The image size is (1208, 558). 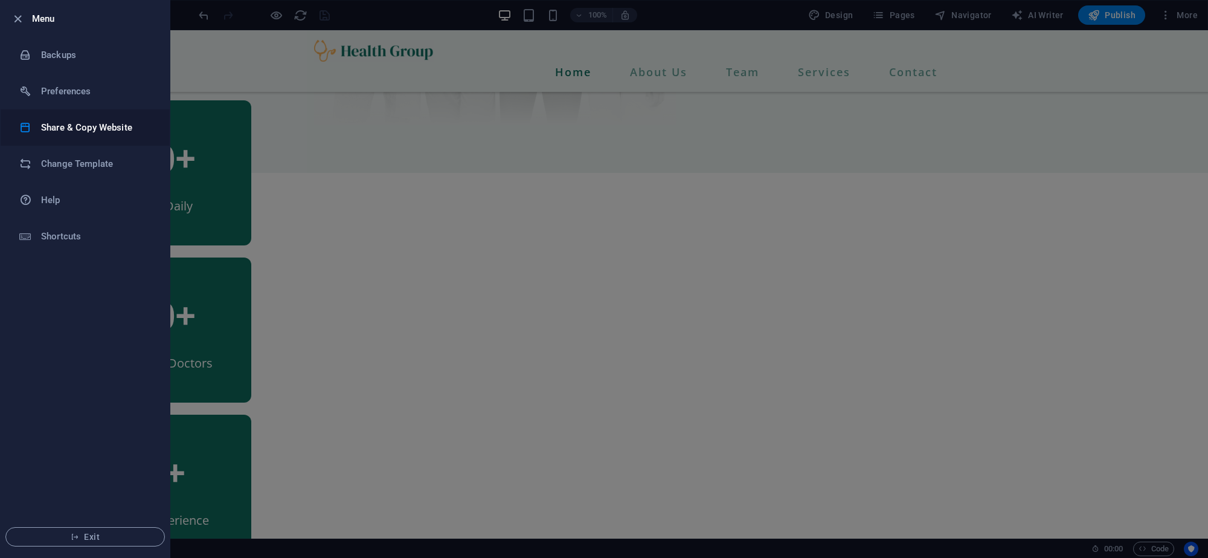 What do you see at coordinates (97, 164) in the screenshot?
I see `h6: Change Template` at bounding box center [97, 164].